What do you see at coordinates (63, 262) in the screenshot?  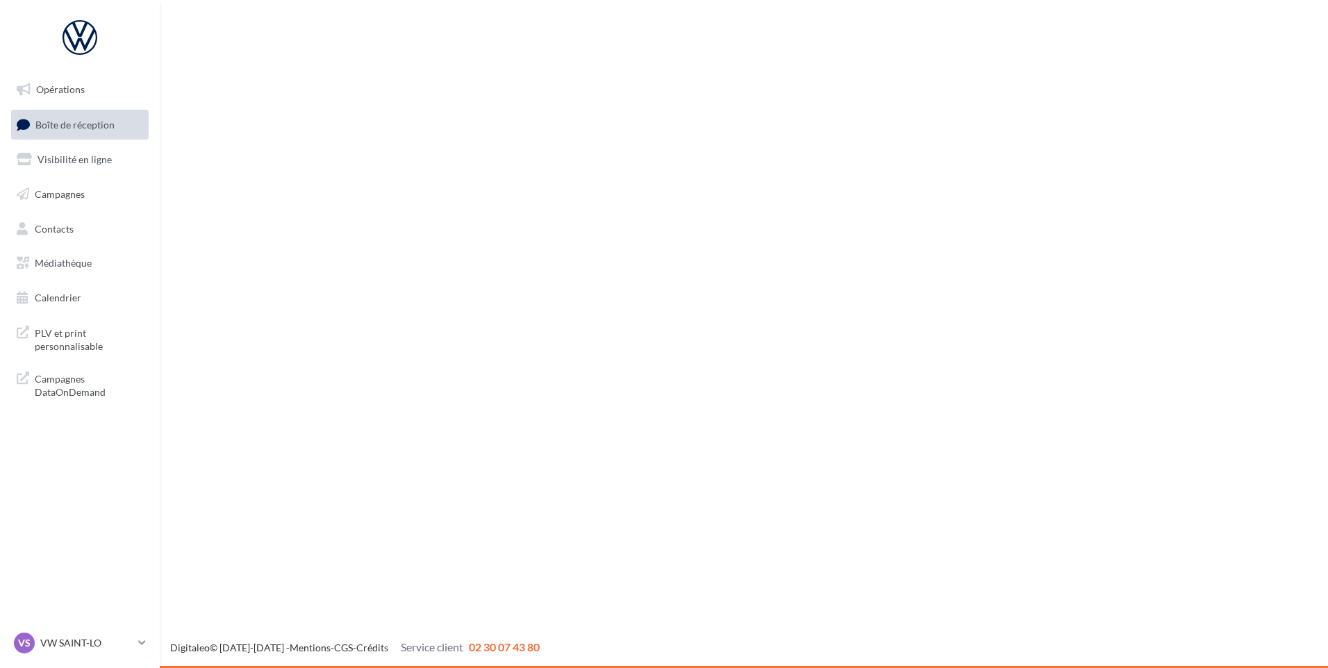 I see `span: Médiathèque` at bounding box center [63, 262].